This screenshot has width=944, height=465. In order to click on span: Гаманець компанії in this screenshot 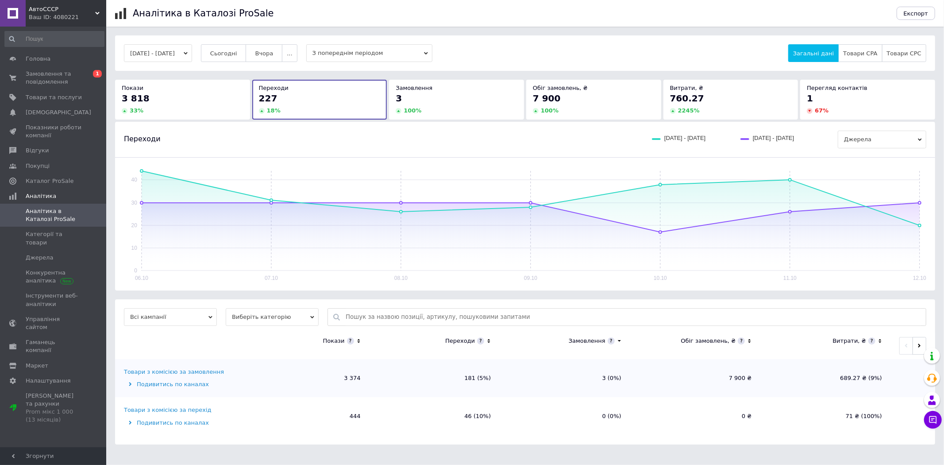, I will do `click(54, 346)`.